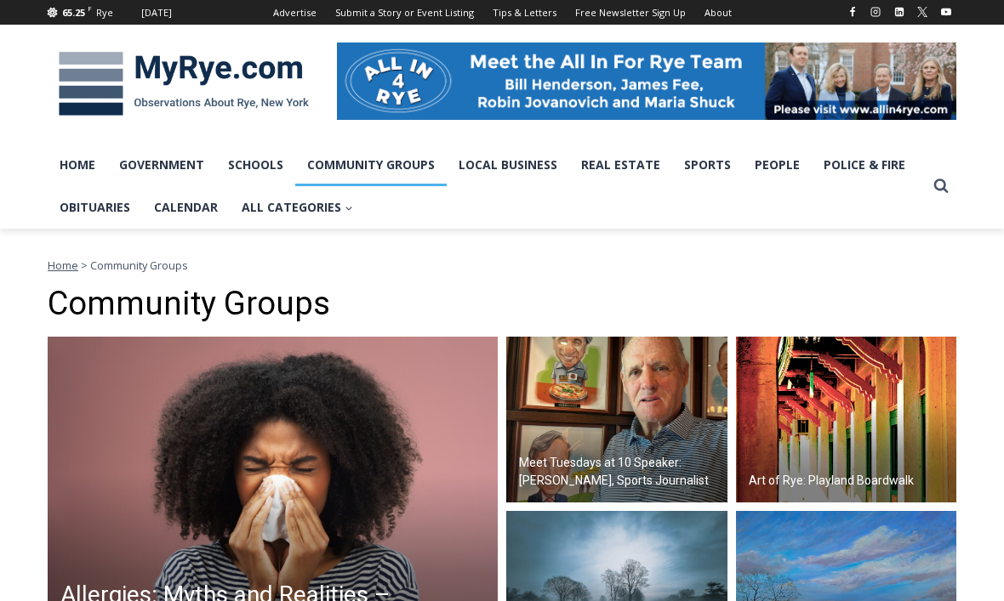 This screenshot has width=1004, height=601. Describe the element at coordinates (162, 165) in the screenshot. I see `a: Government` at that location.